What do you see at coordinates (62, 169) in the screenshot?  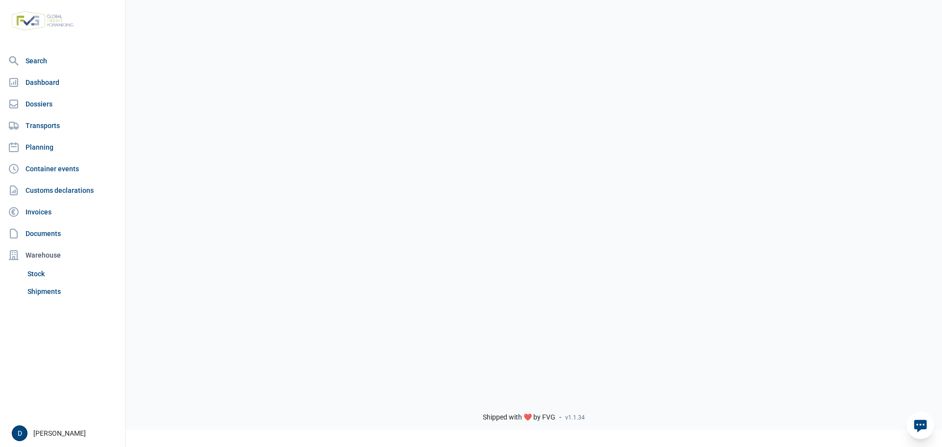 I see `a: Container events` at bounding box center [62, 169].